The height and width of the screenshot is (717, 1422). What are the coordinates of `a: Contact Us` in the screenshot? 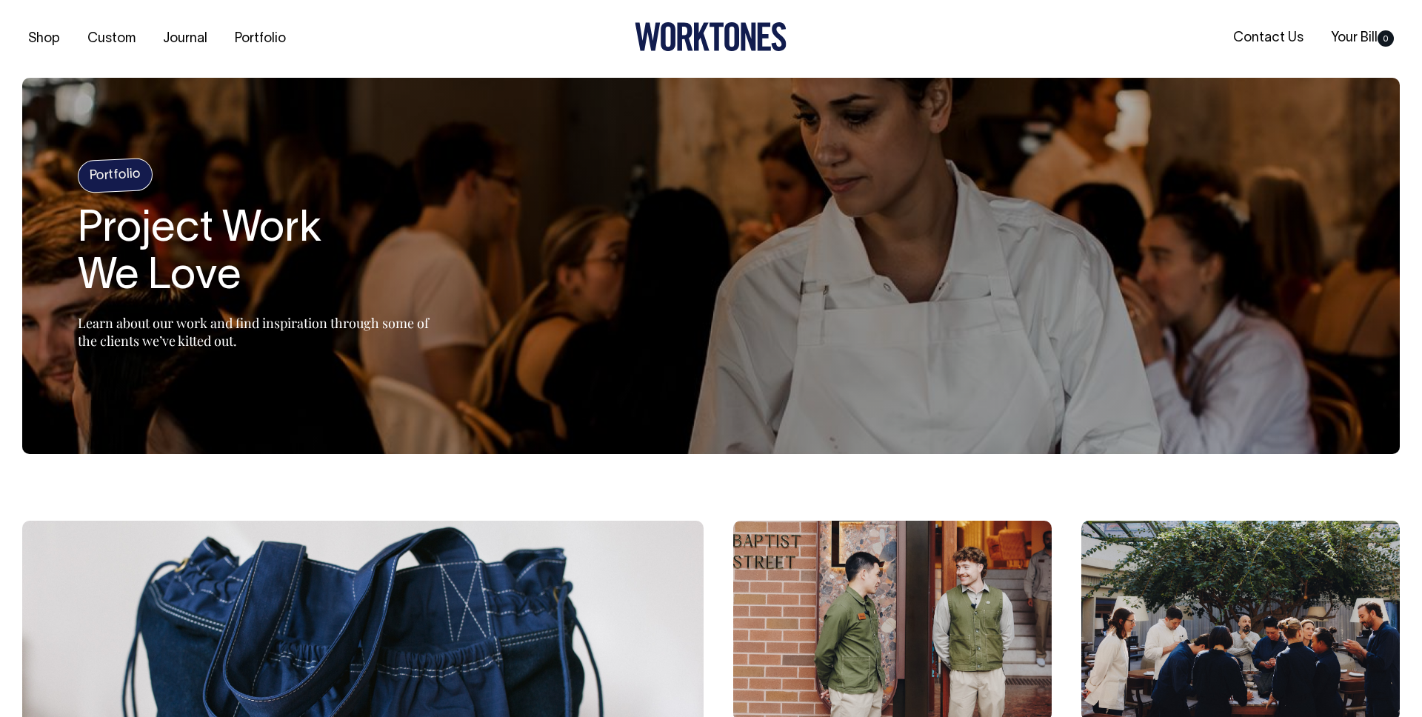 It's located at (1268, 38).